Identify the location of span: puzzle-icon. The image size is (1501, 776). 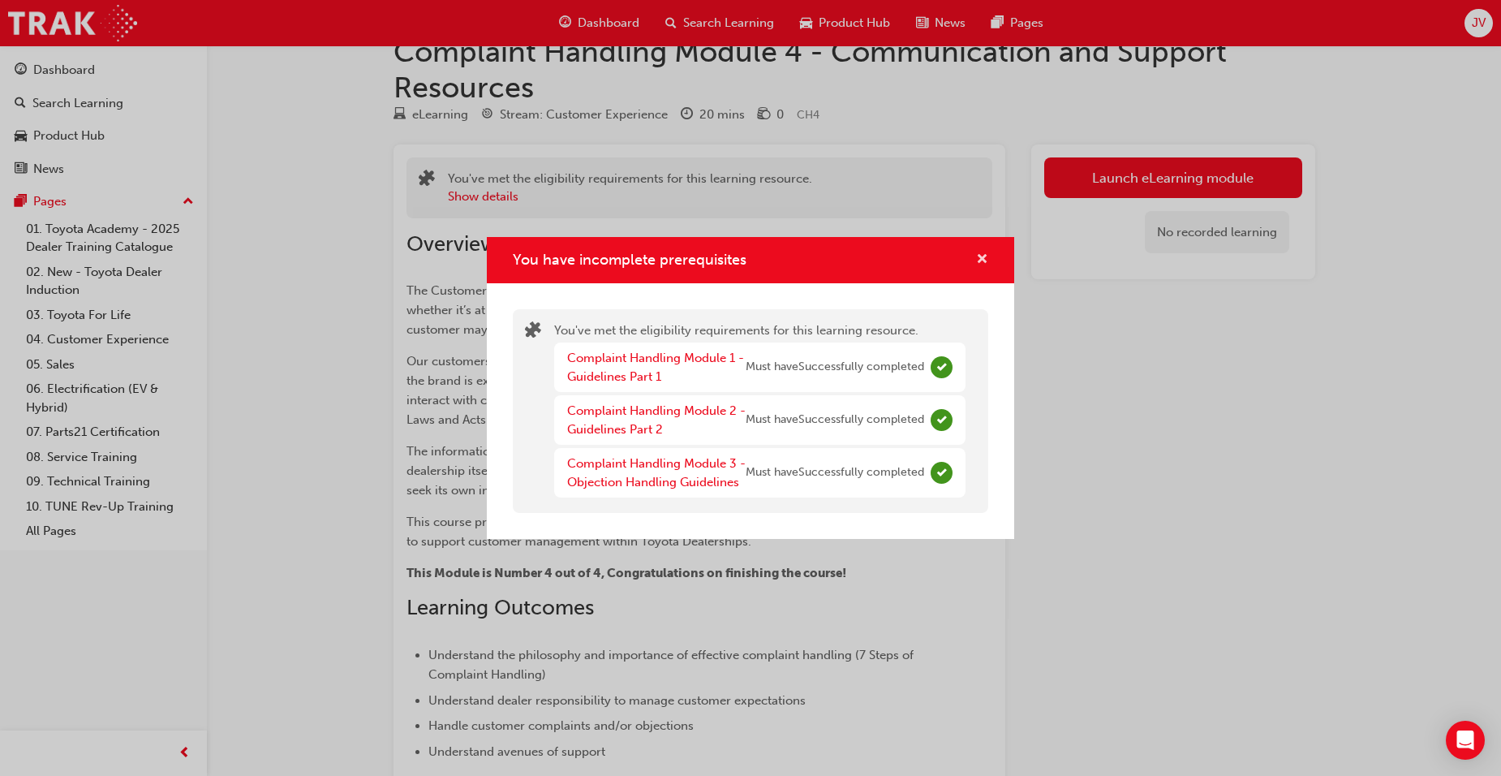
(533, 332).